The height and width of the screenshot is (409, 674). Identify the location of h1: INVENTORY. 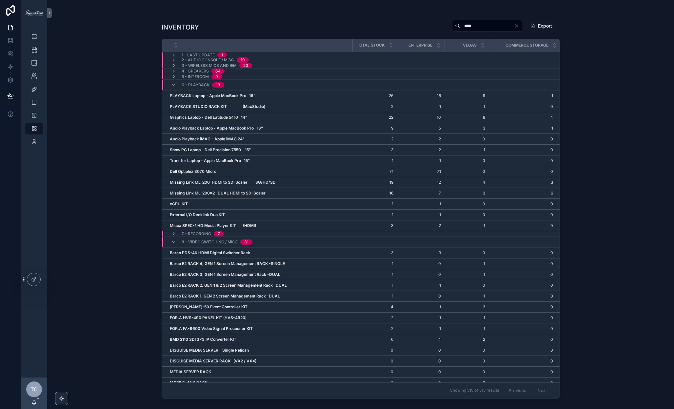
(180, 27).